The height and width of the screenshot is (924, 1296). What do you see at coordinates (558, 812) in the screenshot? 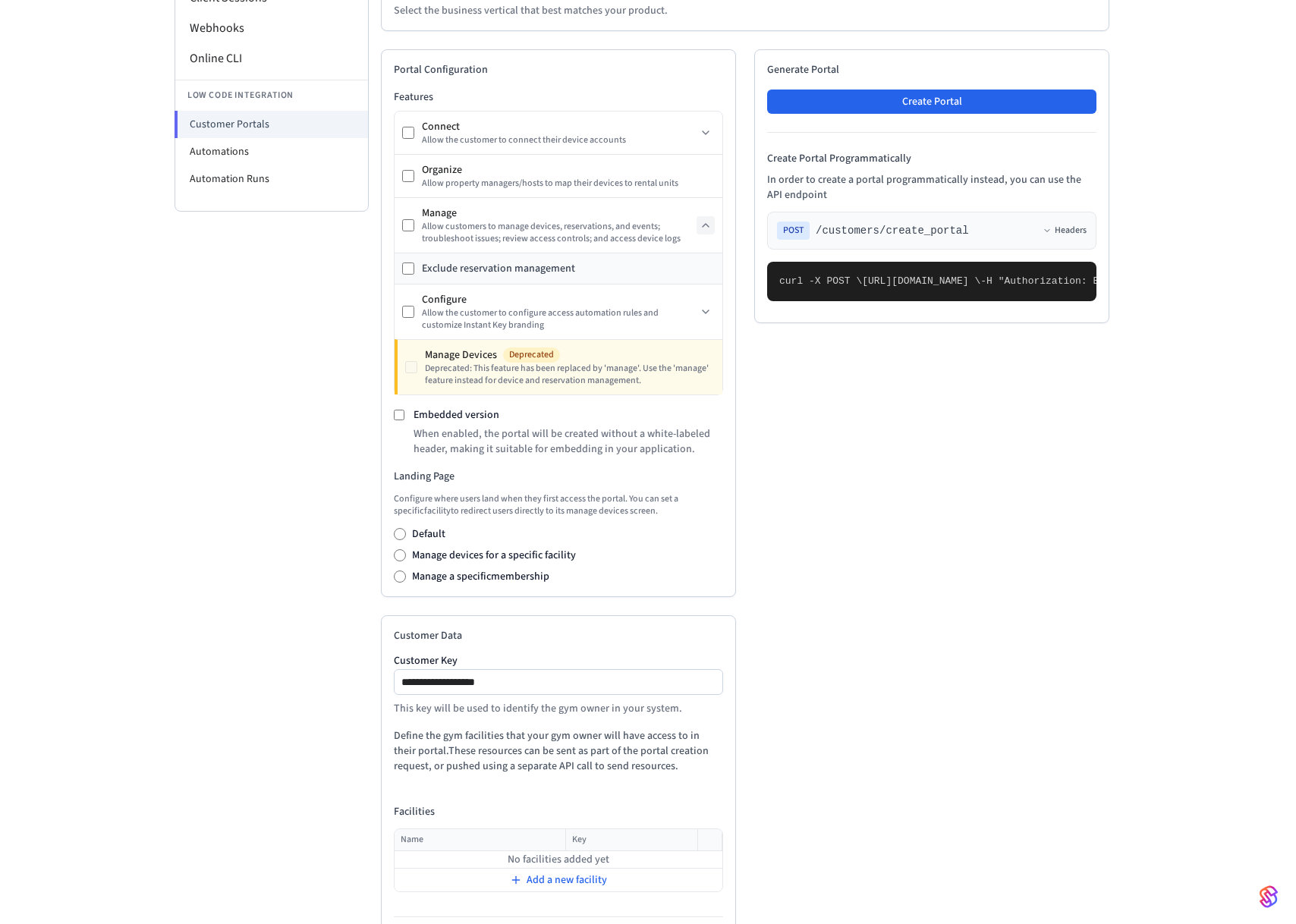
I see `h4: Facilities` at bounding box center [558, 812].